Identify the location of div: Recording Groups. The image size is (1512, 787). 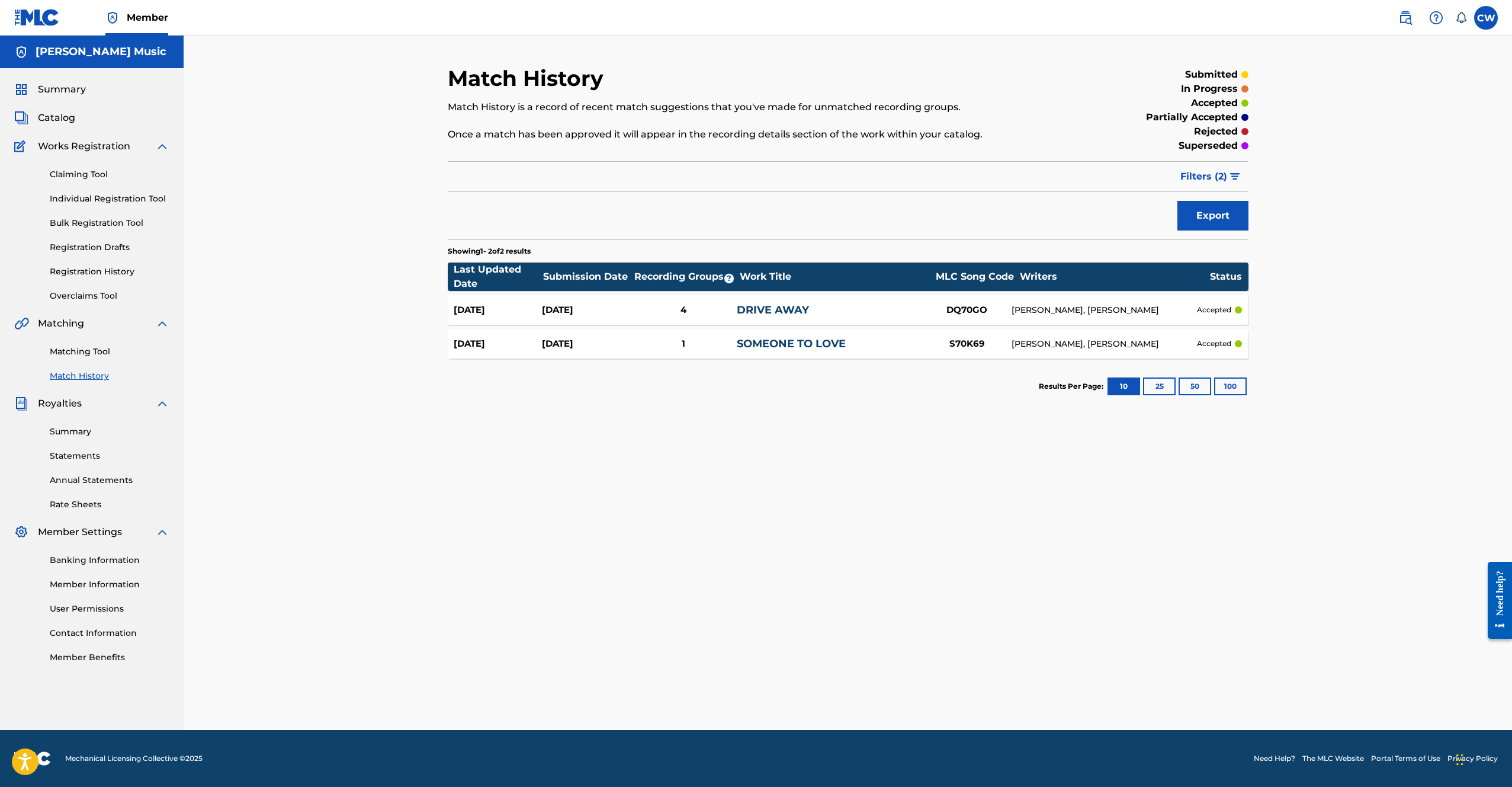
(686, 276).